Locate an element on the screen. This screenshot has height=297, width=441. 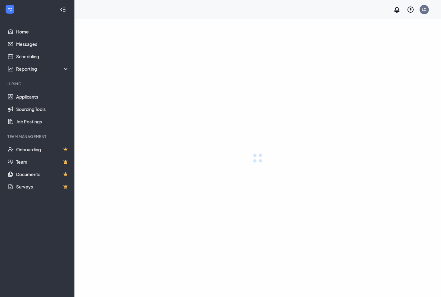
a: Home is located at coordinates (42, 32).